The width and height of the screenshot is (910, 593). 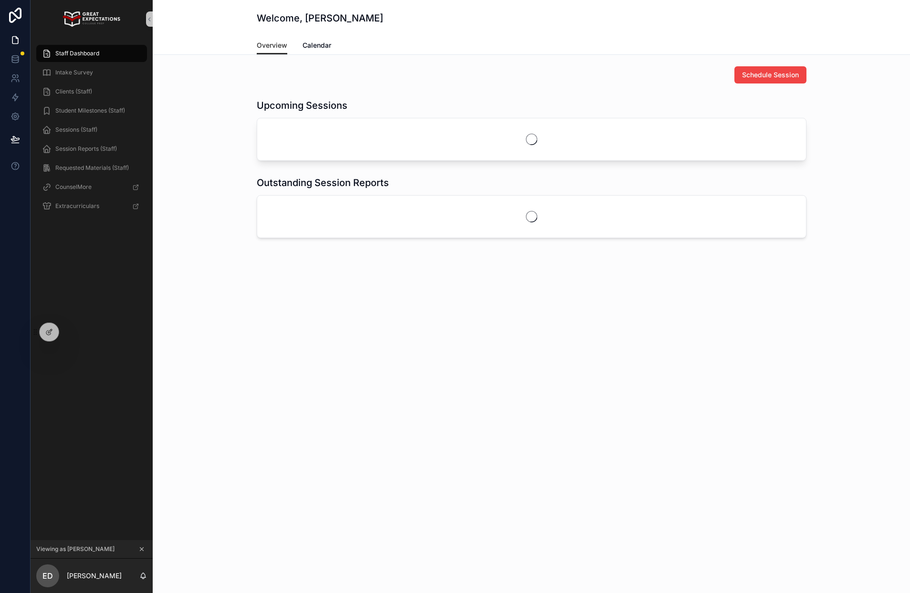 I want to click on a: Student Milestones (Staff), so click(x=92, y=111).